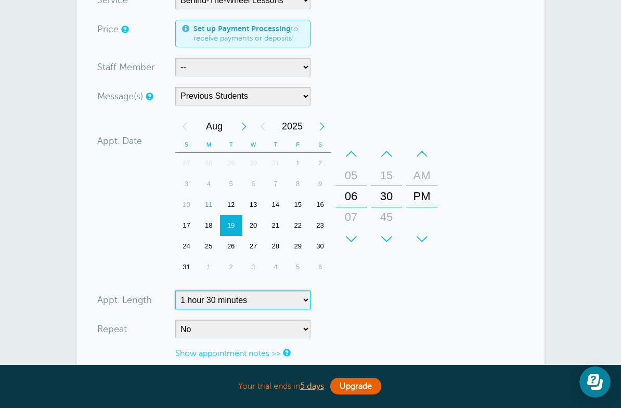  Describe the element at coordinates (297, 184) in the screenshot. I see `div: Friday, August 8` at that location.